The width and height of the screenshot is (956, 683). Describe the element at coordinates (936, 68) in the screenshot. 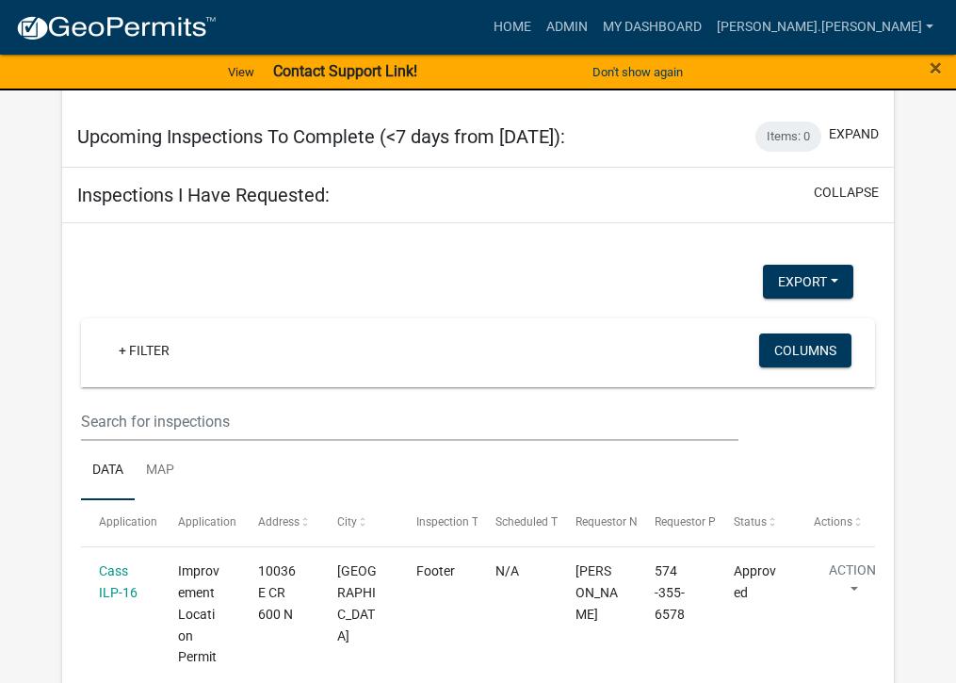

I see `button: Close` at that location.